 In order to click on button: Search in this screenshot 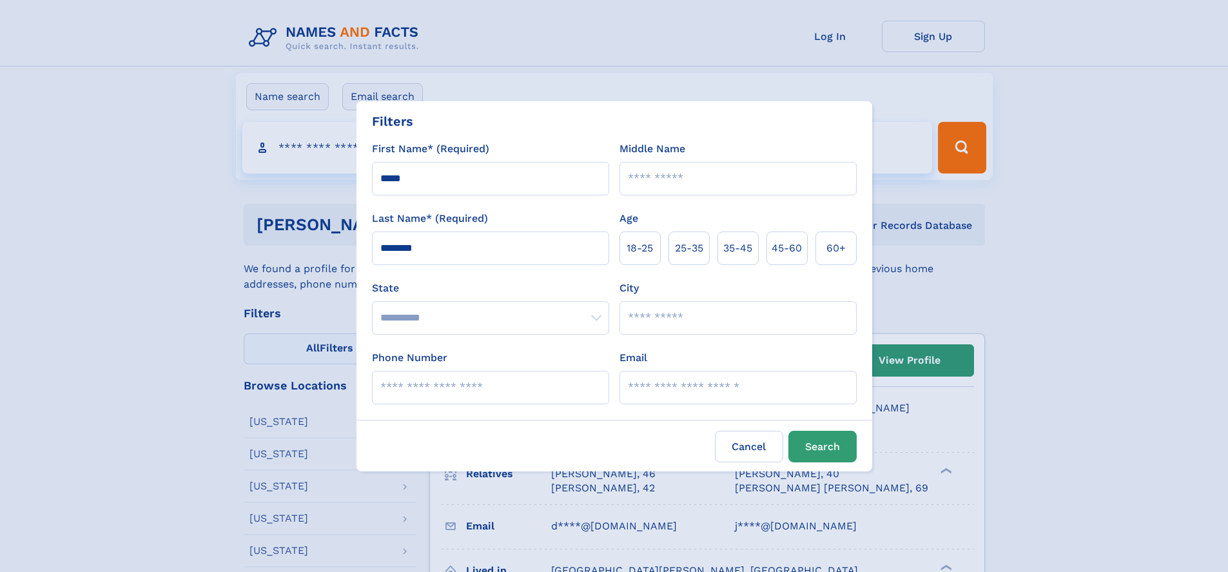, I will do `click(823, 446)`.